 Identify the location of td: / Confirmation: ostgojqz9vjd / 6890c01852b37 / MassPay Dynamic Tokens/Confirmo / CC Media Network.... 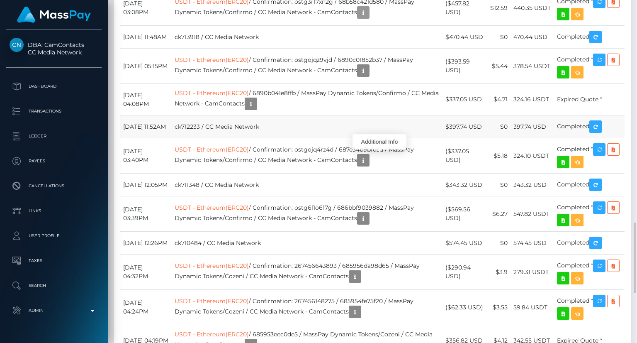
(307, 66).